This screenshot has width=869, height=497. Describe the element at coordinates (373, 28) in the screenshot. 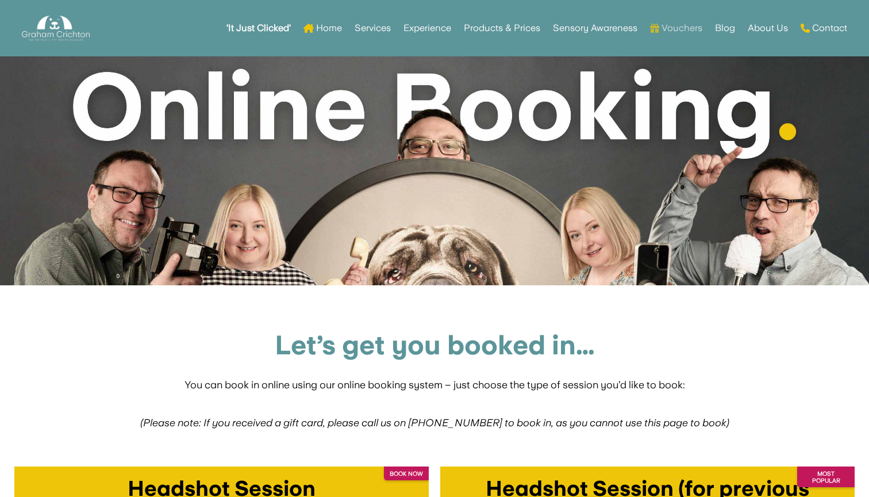

I see `a: Services` at that location.